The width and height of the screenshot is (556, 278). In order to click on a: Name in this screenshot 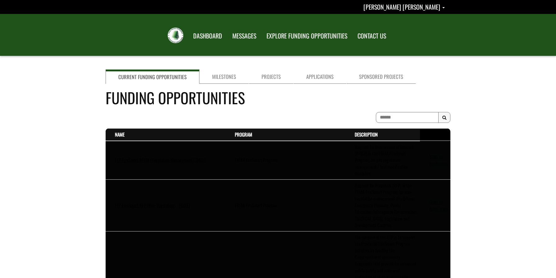, I will do `click(120, 134)`.